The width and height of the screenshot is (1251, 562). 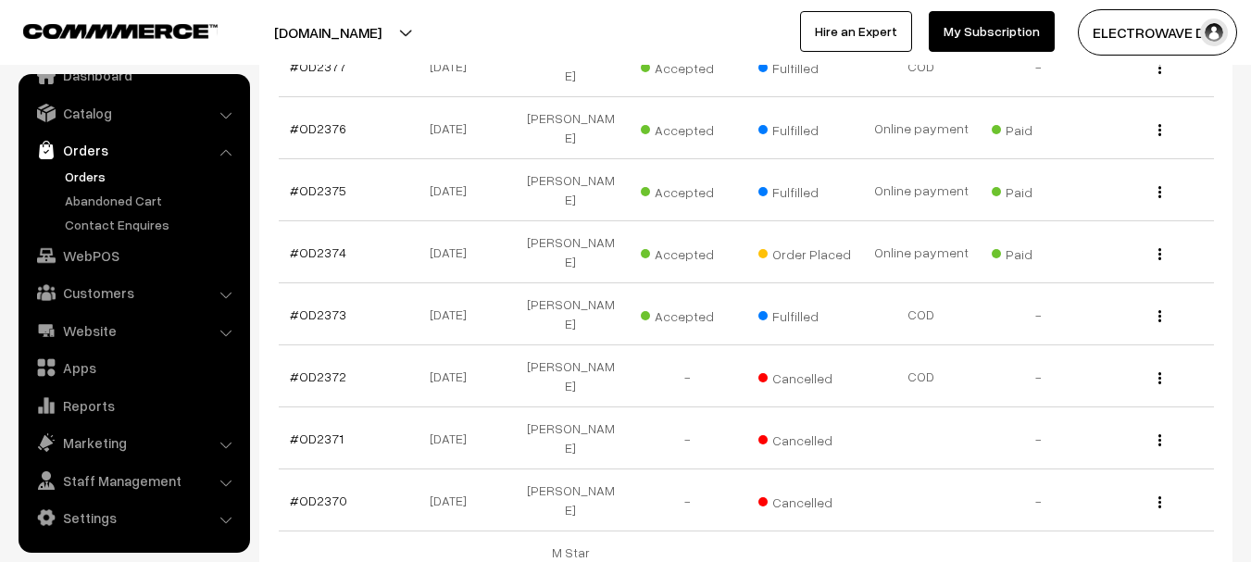 What do you see at coordinates (318, 376) in the screenshot?
I see `a: #OD2372` at bounding box center [318, 376].